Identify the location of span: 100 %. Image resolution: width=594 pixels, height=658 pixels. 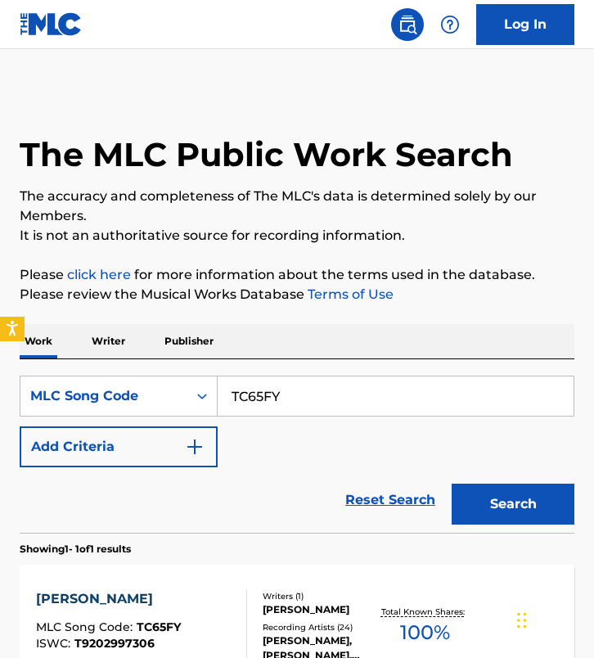
(425, 632).